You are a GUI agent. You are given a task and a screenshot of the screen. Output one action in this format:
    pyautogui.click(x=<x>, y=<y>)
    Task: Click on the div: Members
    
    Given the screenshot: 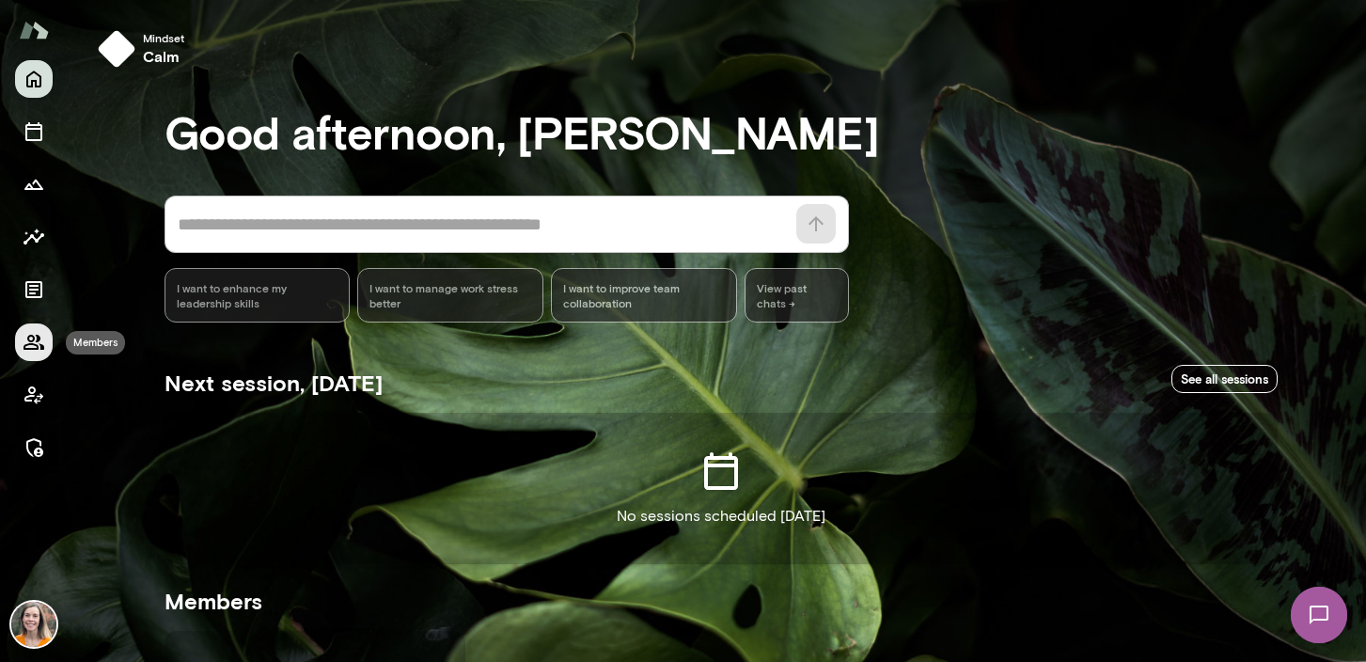 What is the action you would take?
    pyautogui.click(x=95, y=342)
    